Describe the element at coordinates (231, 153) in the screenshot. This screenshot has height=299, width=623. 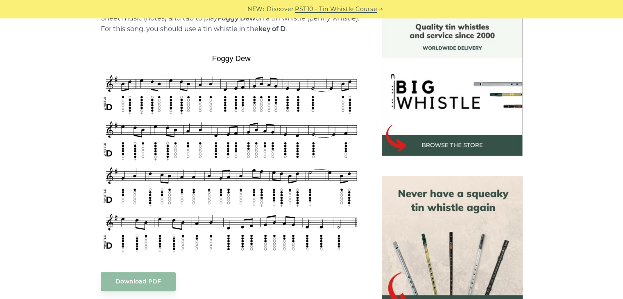
I see `img: Foggy Dew Tin Whistle Tab & Sheet Music` at that location.